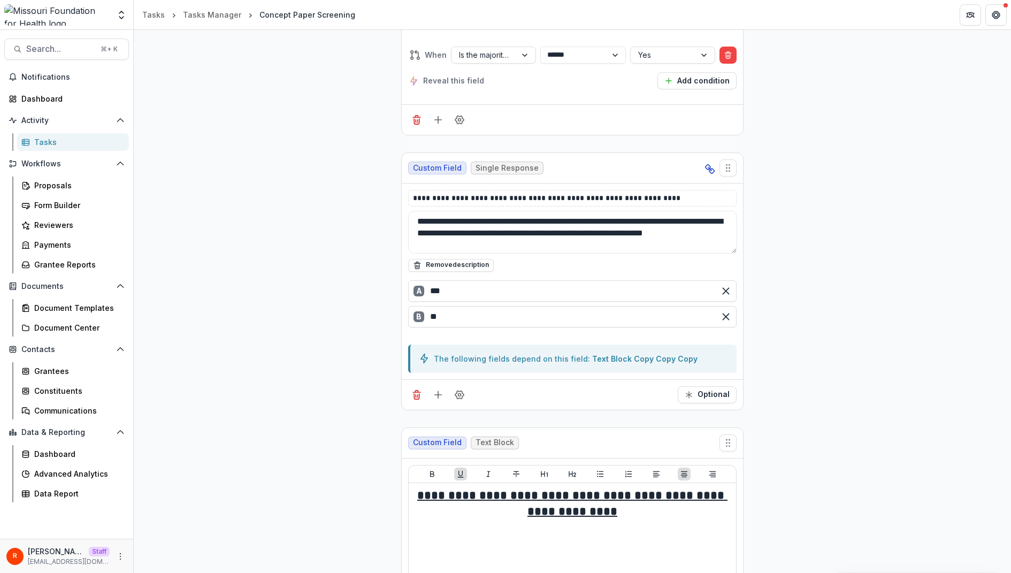 The image size is (1011, 573). Describe the element at coordinates (77, 244) in the screenshot. I see `div: Payments` at that location.